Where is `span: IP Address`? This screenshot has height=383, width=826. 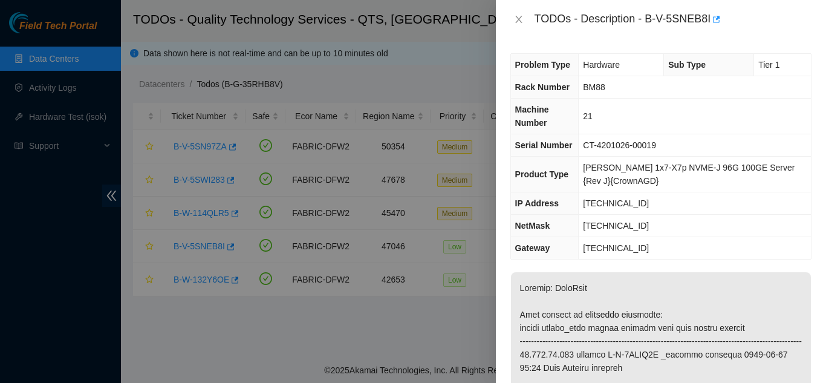
span: IP Address is located at coordinates (537, 203).